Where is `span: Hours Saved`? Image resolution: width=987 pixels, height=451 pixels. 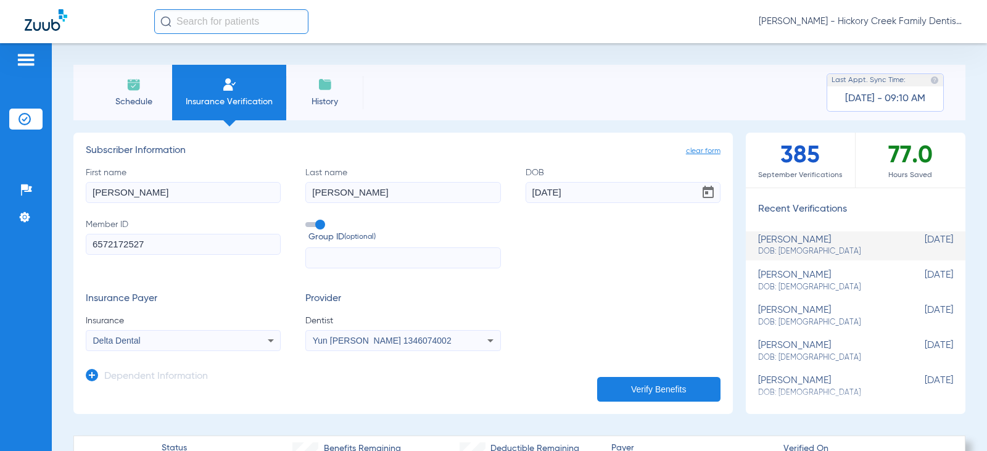
span: Hours Saved is located at coordinates (911, 175).